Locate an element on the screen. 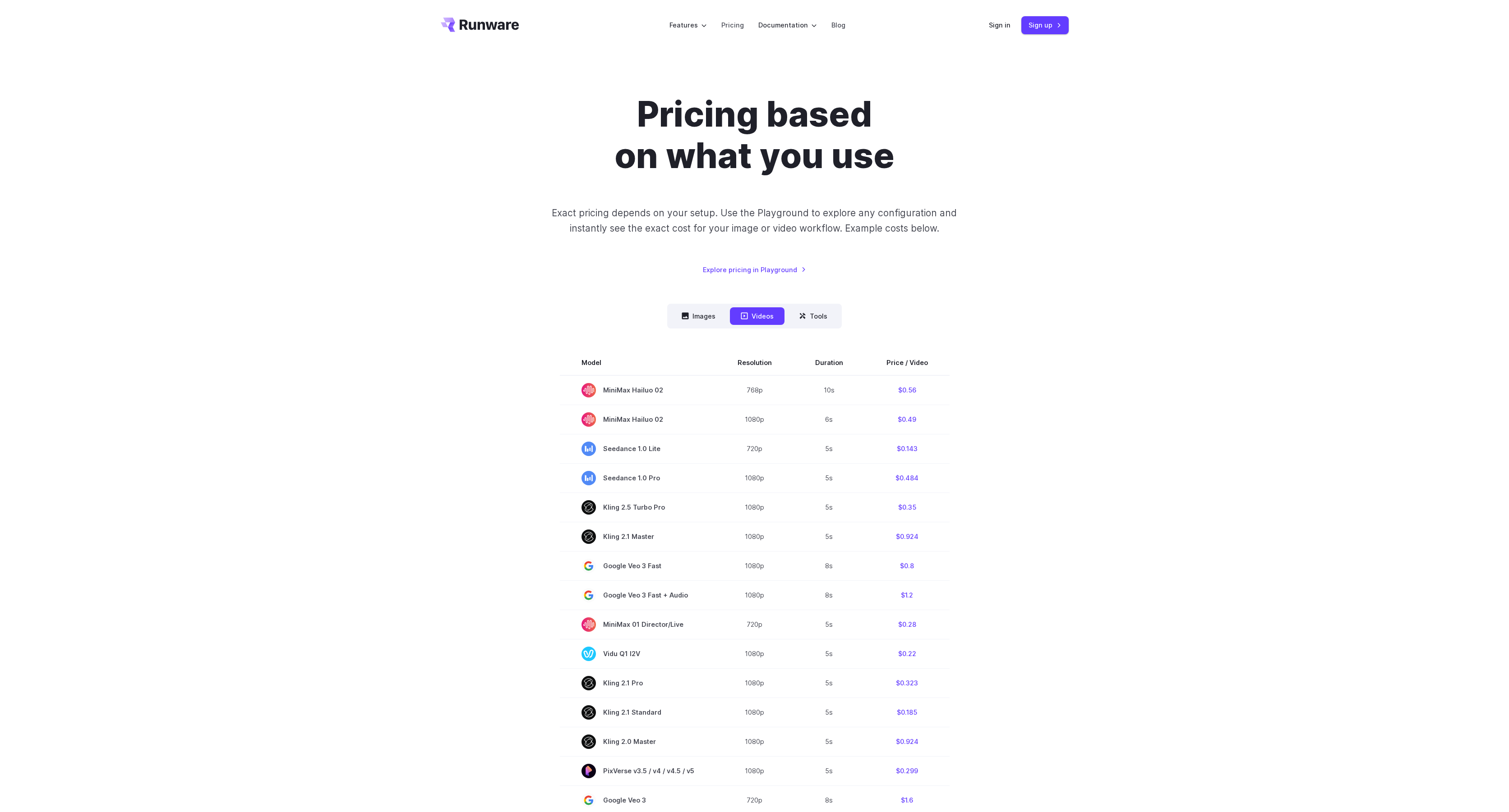 The width and height of the screenshot is (1509, 812). th: Price / Video is located at coordinates (907, 363).